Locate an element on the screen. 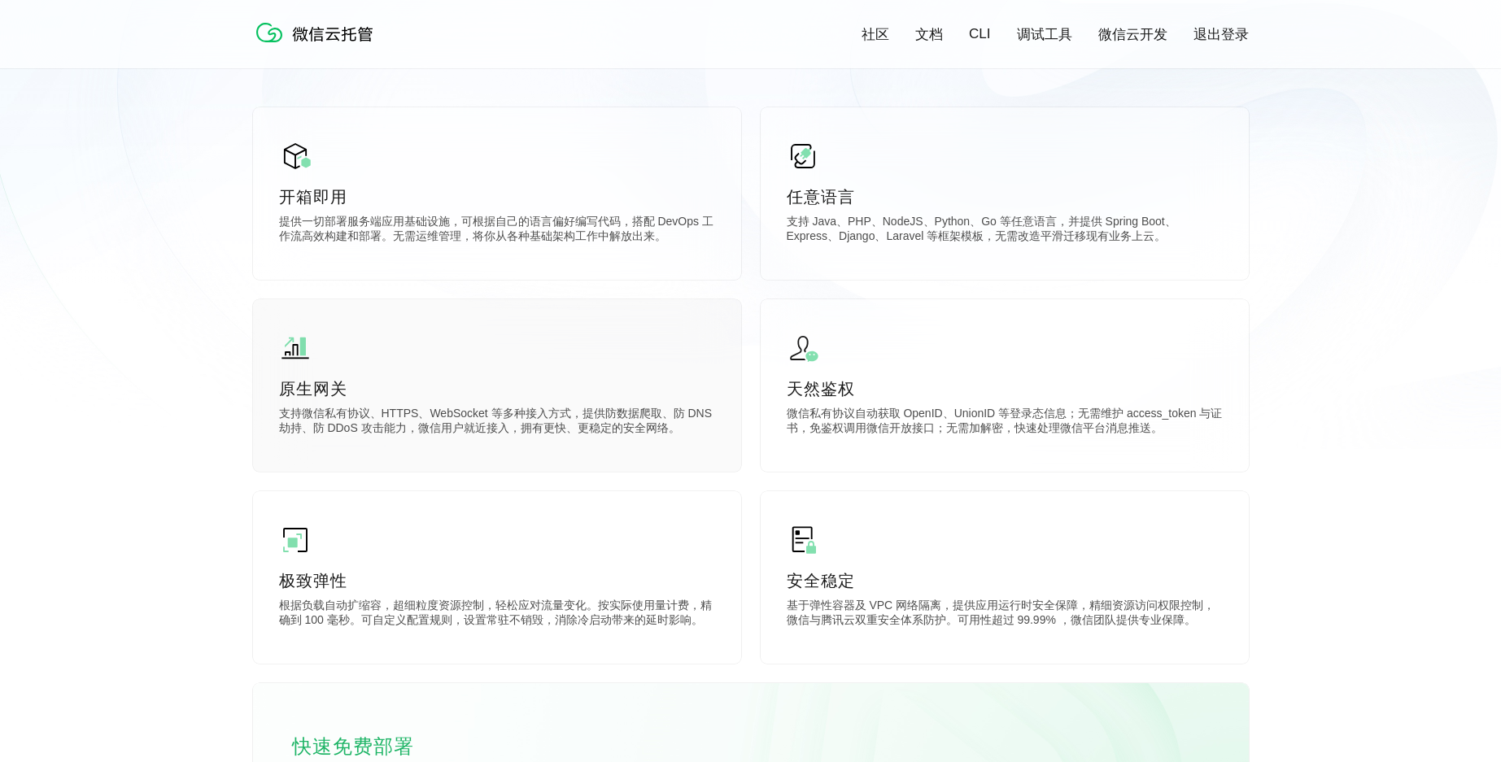 This screenshot has height=762, width=1501. p: 开箱即用 is located at coordinates (497, 197).